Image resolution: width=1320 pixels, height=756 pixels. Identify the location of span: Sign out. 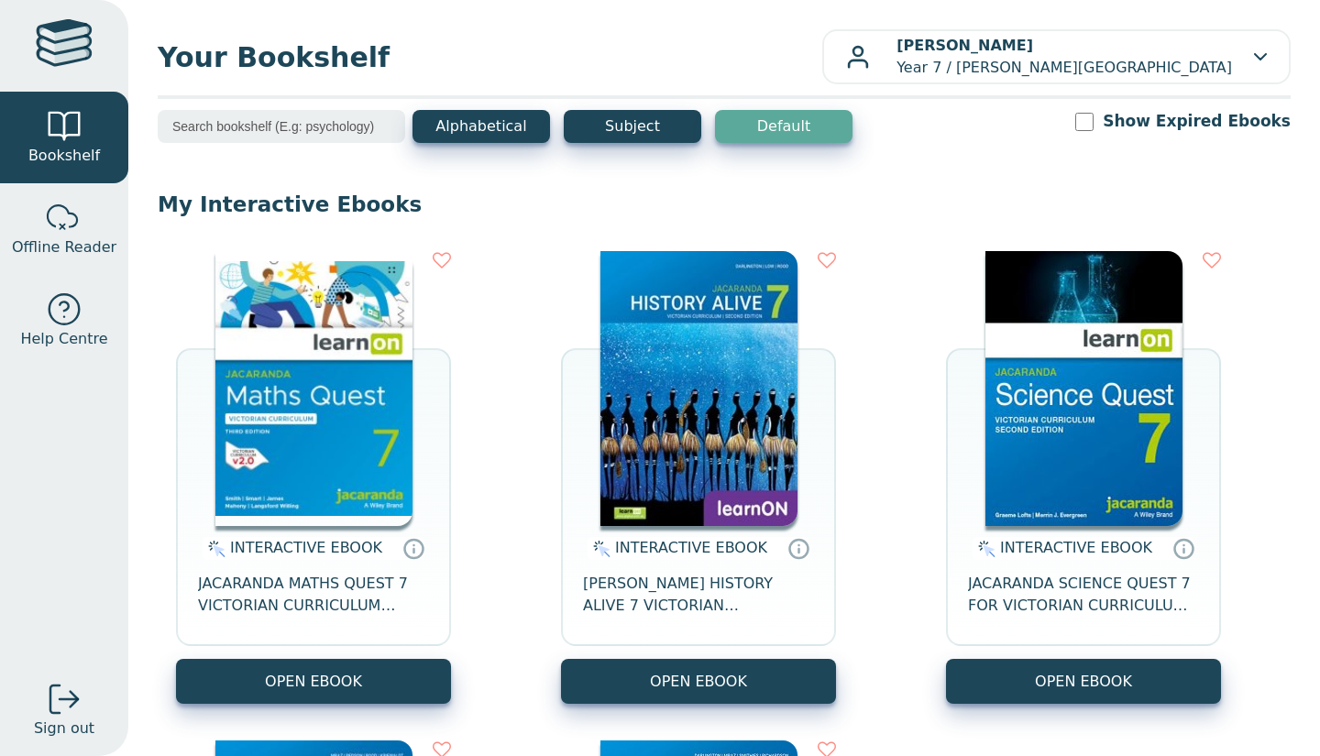
(64, 729).